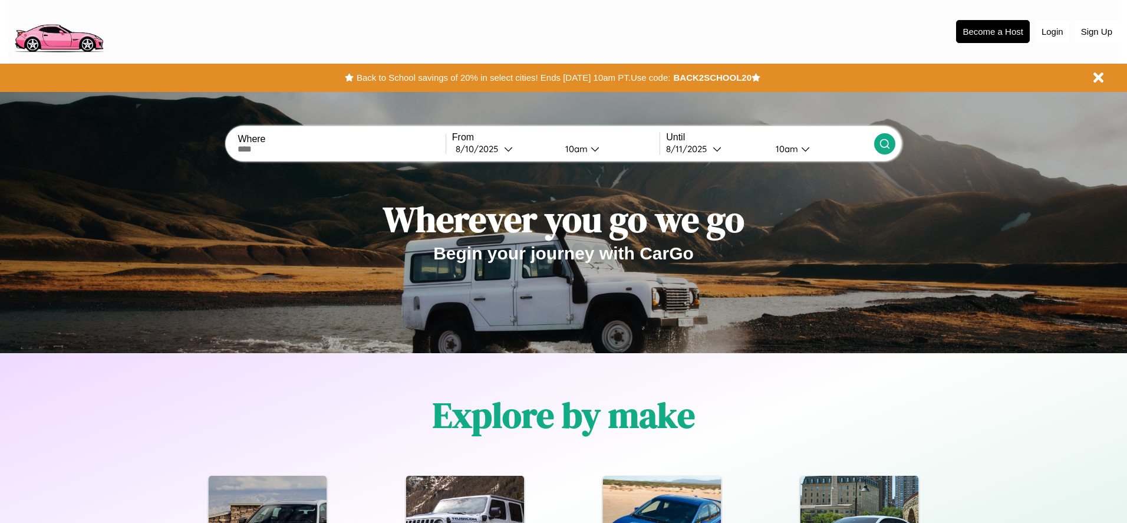 The height and width of the screenshot is (523, 1127). Describe the element at coordinates (556, 137) in the screenshot. I see `label: From` at that location.